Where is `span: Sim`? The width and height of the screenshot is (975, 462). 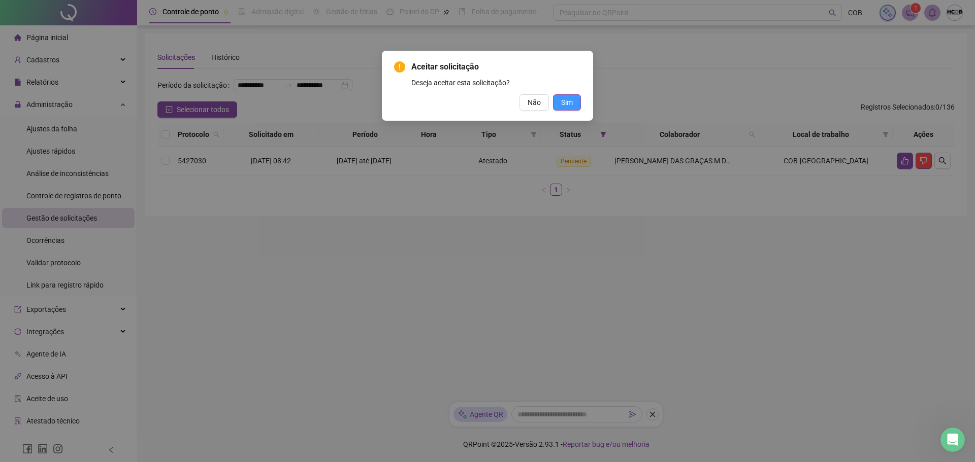 span: Sim is located at coordinates (566, 103).